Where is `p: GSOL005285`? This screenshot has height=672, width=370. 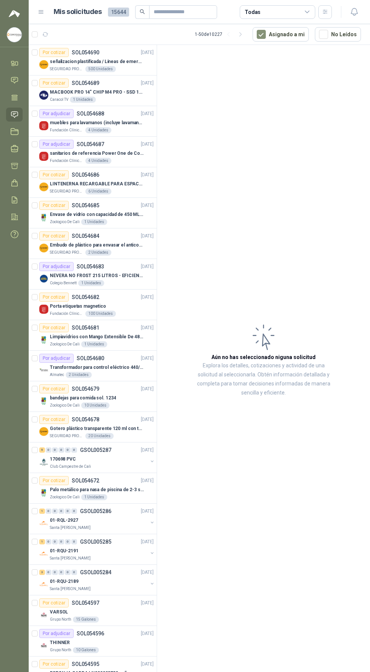
p: GSOL005285 is located at coordinates (96, 542).